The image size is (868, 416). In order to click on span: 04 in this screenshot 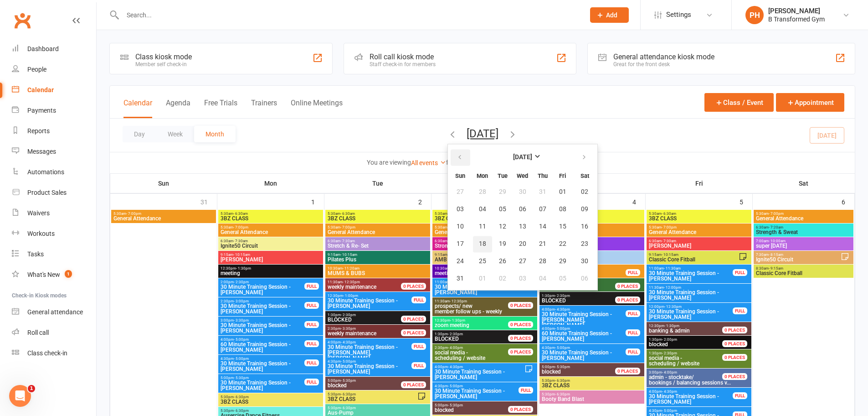, I will do `click(543, 278)`.